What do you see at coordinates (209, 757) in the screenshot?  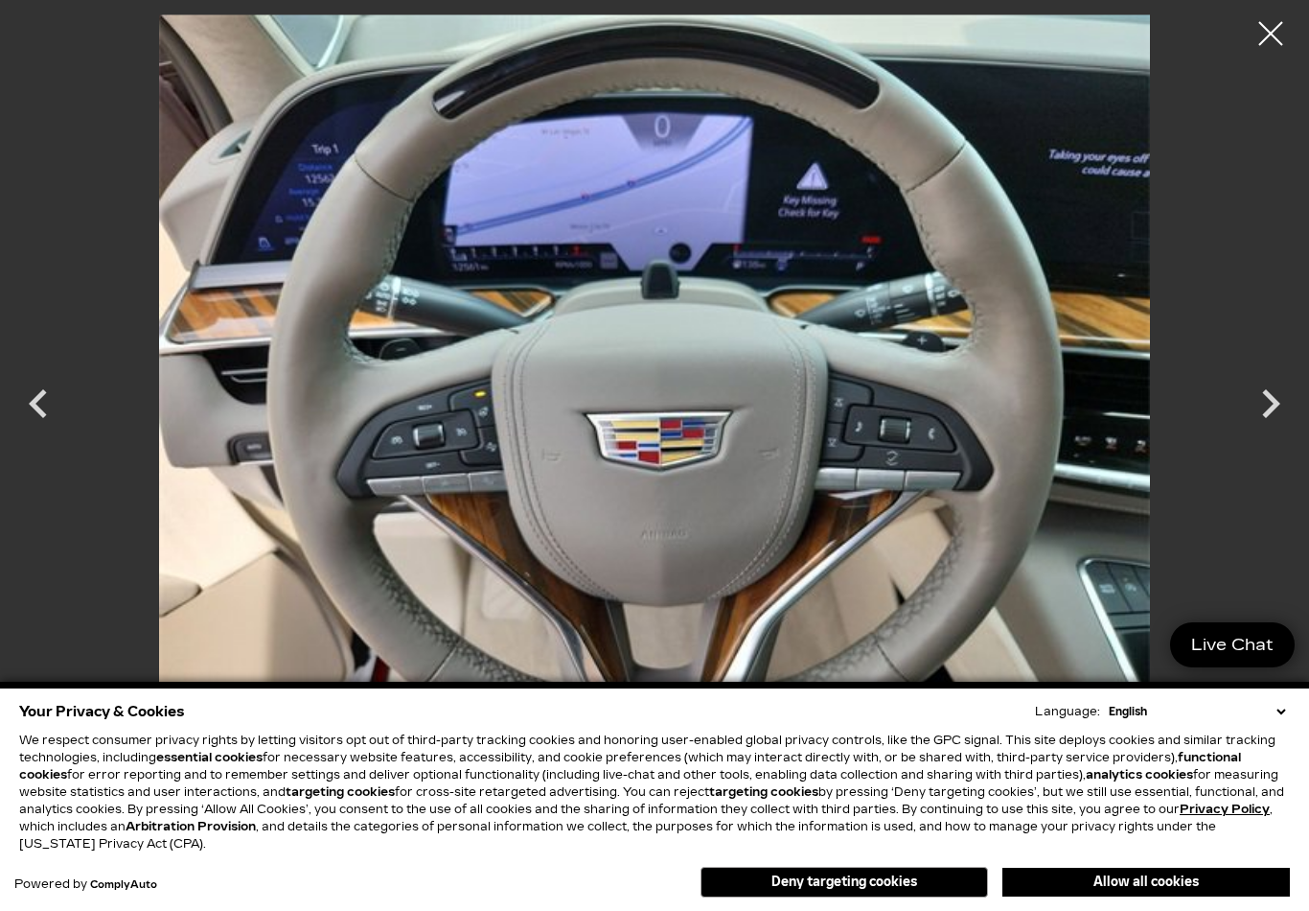 I see `strong: essential cookies` at bounding box center [209, 757].